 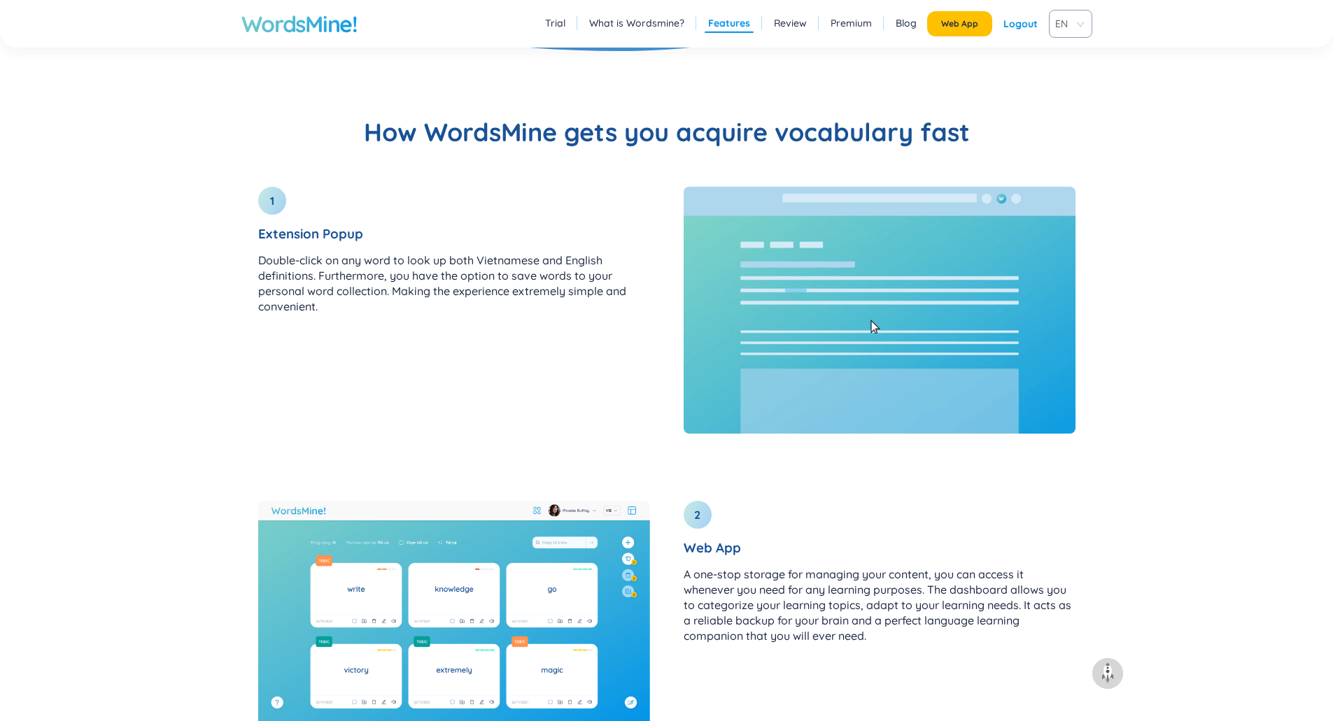 I want to click on a: Review, so click(x=790, y=23).